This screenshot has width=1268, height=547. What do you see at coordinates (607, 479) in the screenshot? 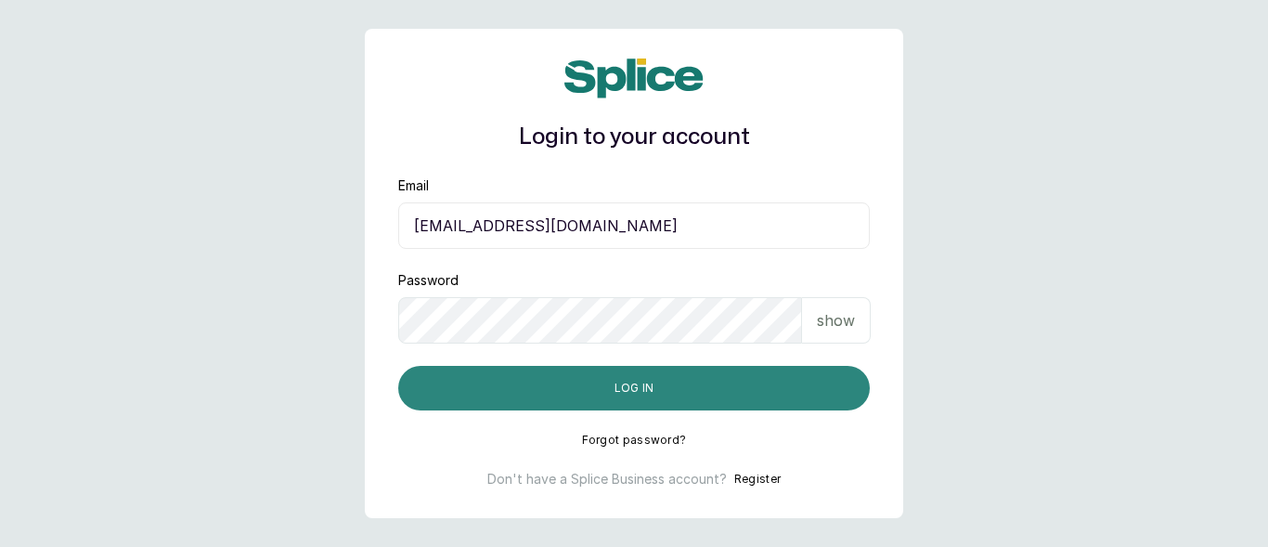
I see `p: Don't have a Splice Business account?` at bounding box center [607, 479].